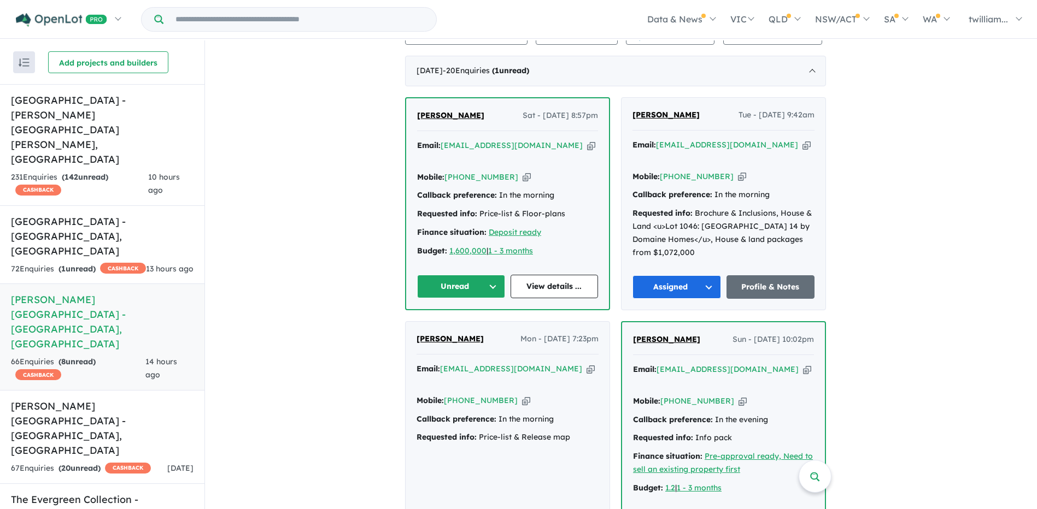  Describe the element at coordinates (71, 177) in the screenshot. I see `span: 142` at that location.